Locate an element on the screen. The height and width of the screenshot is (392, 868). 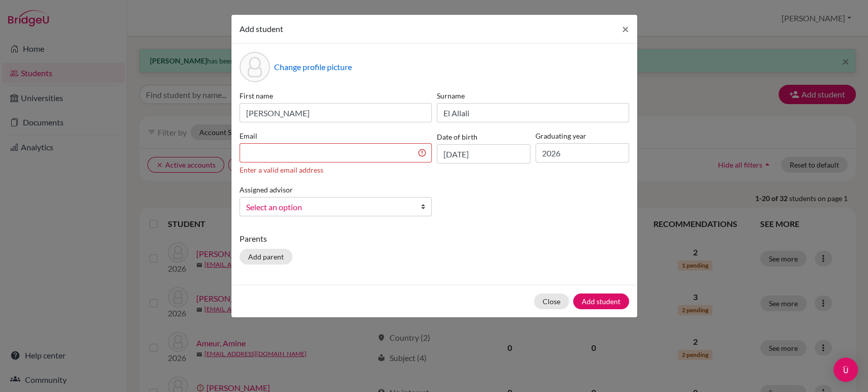
label: First name is located at coordinates (335, 96).